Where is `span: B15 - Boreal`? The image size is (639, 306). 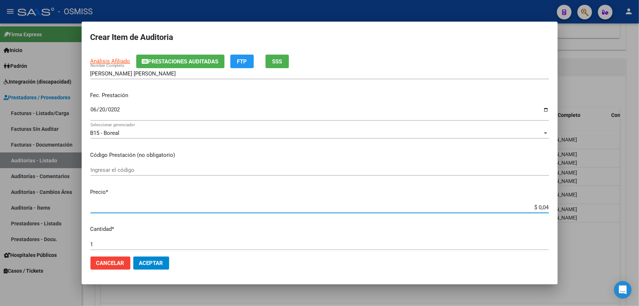
span: B15 - Boreal is located at coordinates (105, 133).